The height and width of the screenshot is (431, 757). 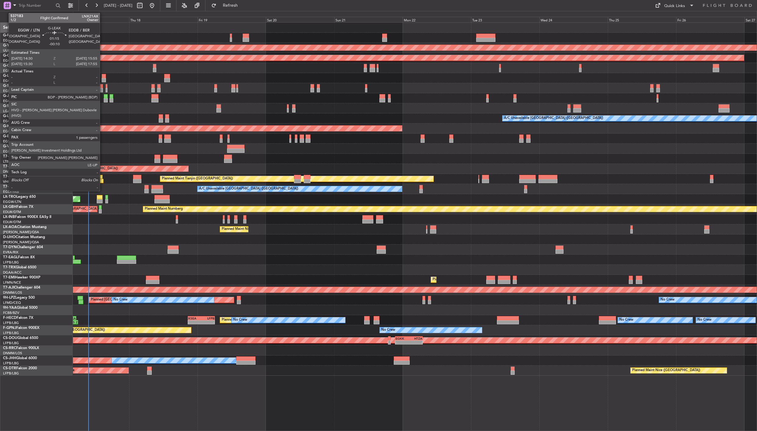 I want to click on div: Sun 21, so click(x=369, y=20).